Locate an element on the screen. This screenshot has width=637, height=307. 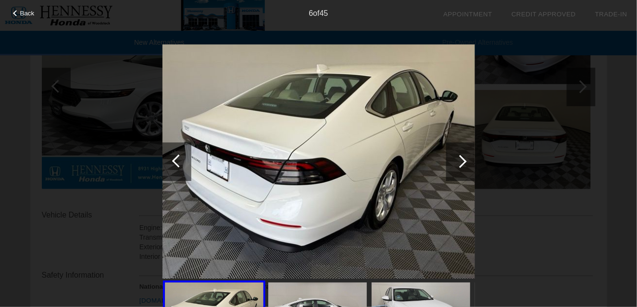
span: 6 is located at coordinates (311, 13).